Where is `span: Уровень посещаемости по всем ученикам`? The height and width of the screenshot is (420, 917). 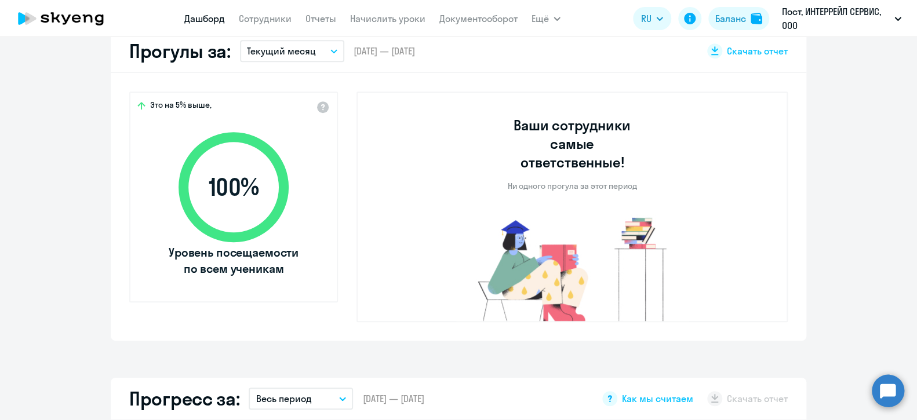
span: Уровень посещаемости по всем ученикам is located at coordinates (234, 261).